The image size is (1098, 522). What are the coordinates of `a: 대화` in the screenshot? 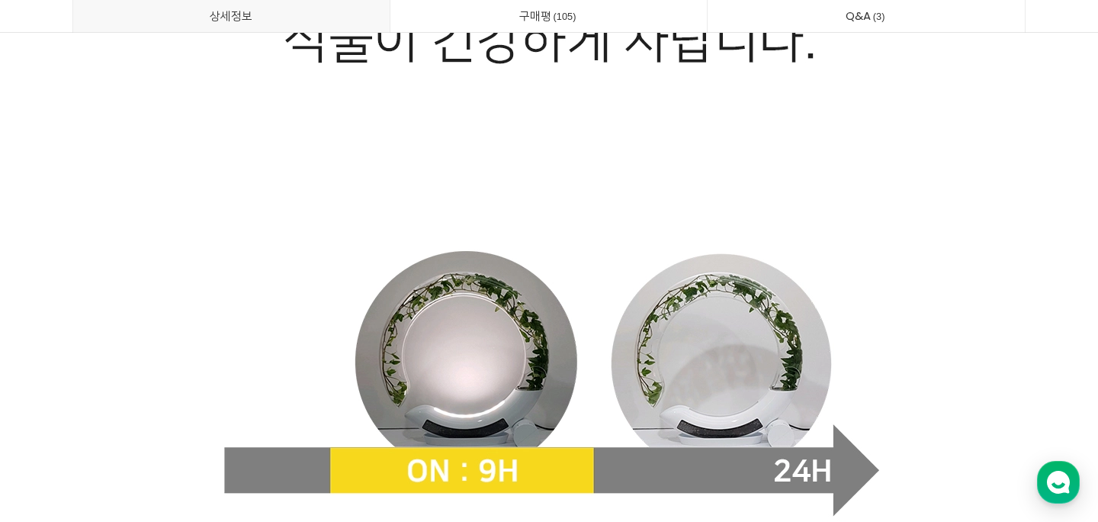 It's located at (149, 414).